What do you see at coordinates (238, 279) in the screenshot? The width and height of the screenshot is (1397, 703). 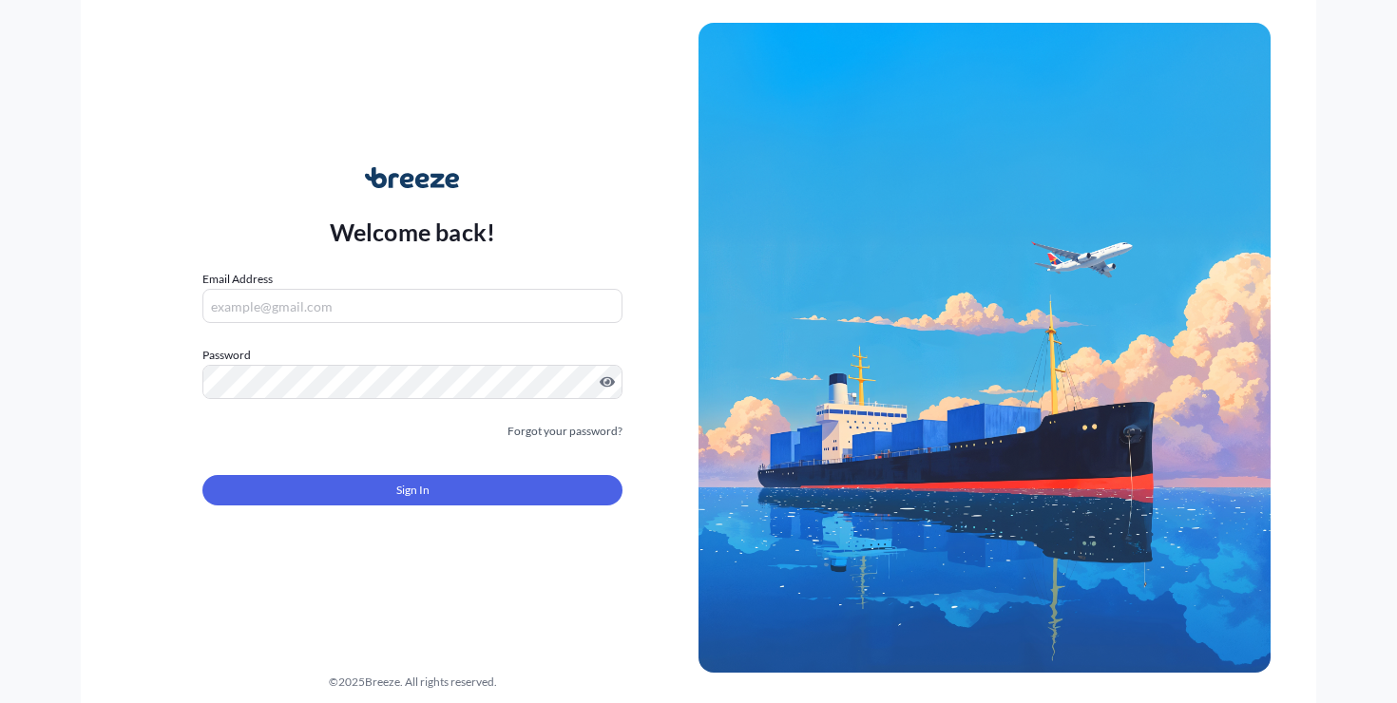 I see `label: Email Address` at bounding box center [238, 279].